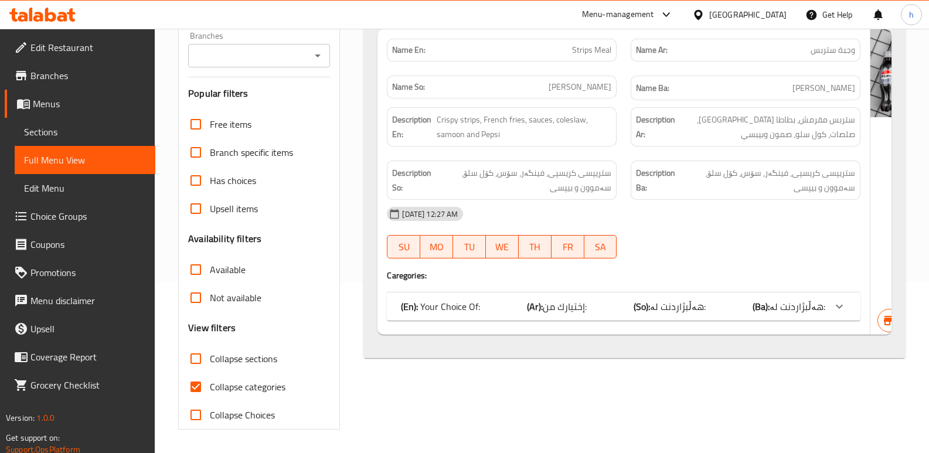 Image resolution: width=929 pixels, height=453 pixels. What do you see at coordinates (88, 47) in the screenshot?
I see `span: Edit Restaurant` at bounding box center [88, 47].